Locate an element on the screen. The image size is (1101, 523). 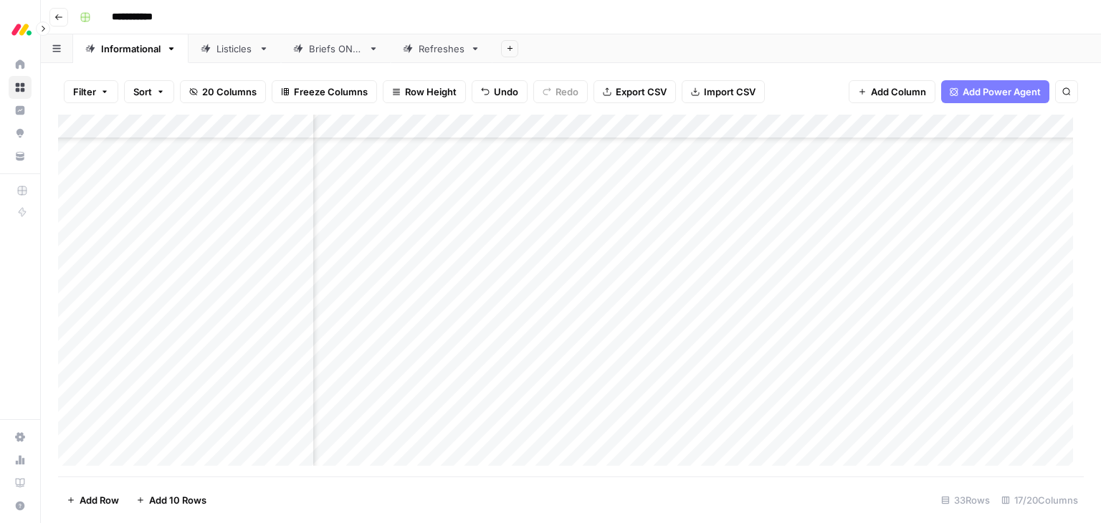
button: Undo is located at coordinates (500, 92).